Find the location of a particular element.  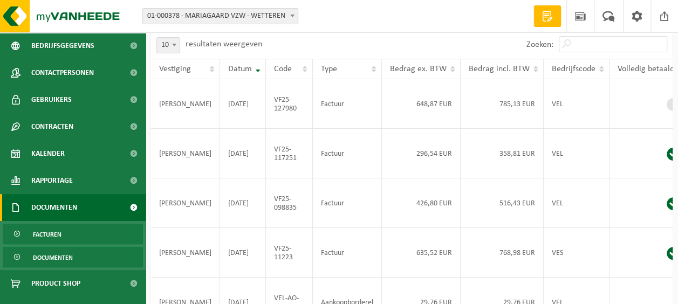

a: Facturen is located at coordinates (73, 234).